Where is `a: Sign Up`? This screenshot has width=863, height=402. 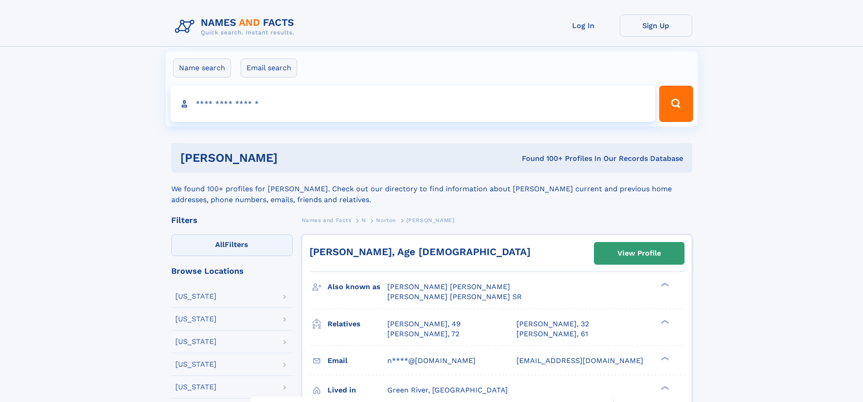
a: Sign Up is located at coordinates (656, 25).